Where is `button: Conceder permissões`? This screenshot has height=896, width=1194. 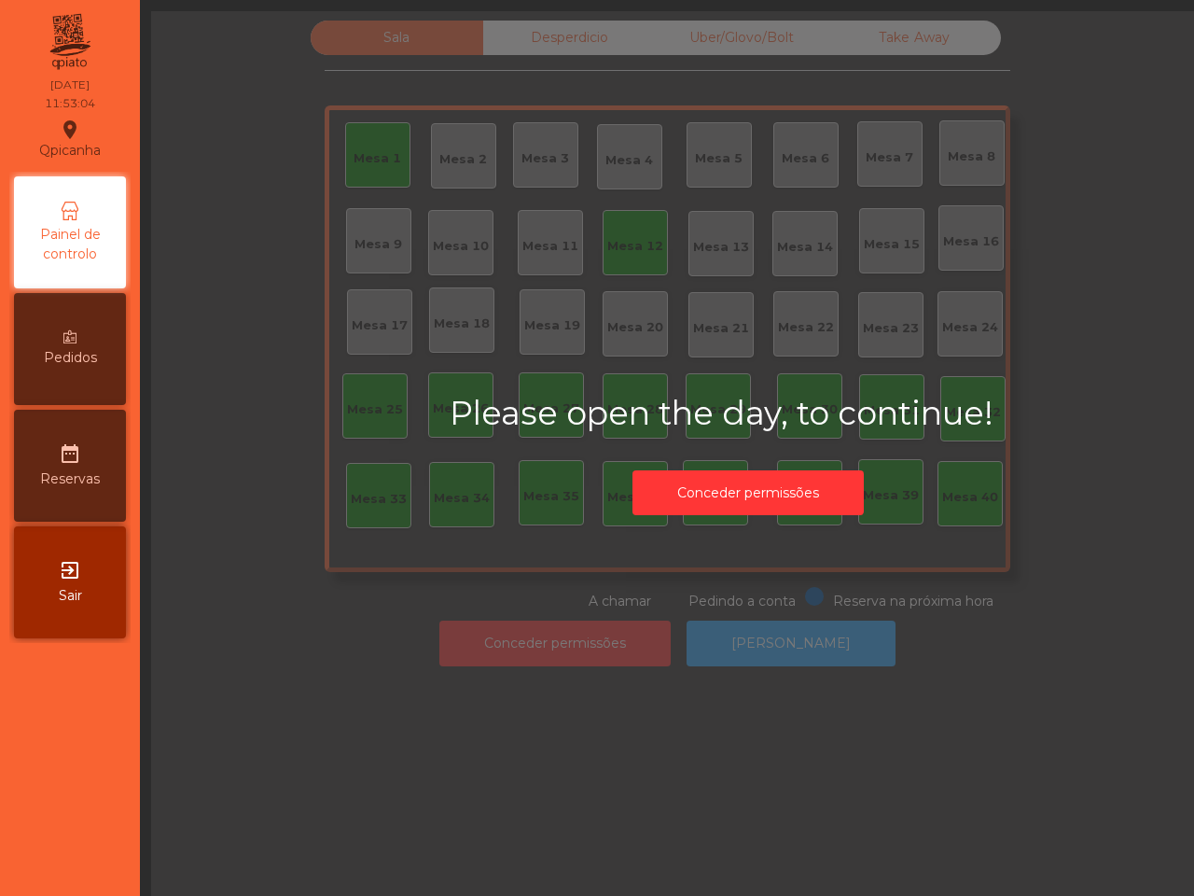 button: Conceder permissões is located at coordinates (748, 493).